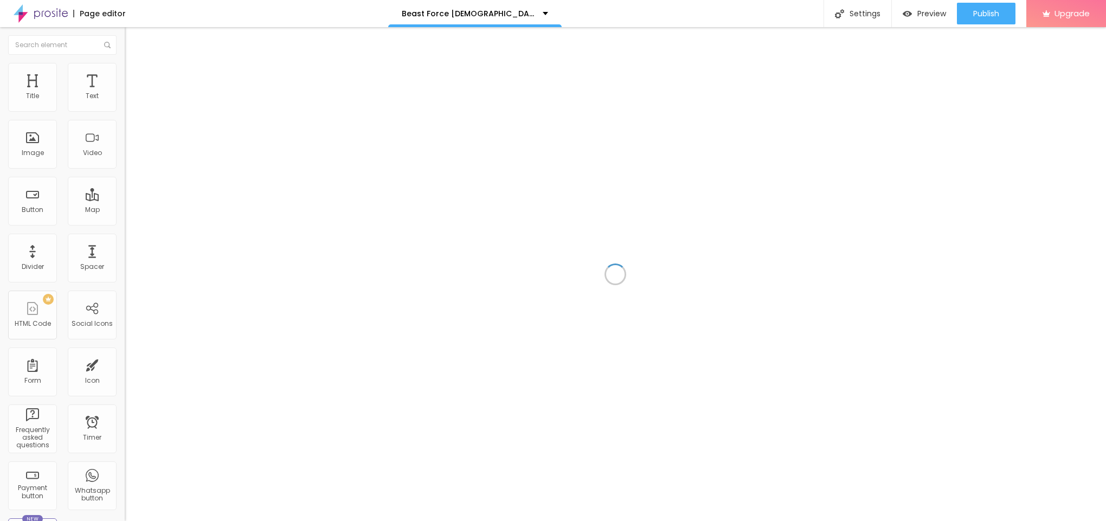 The width and height of the screenshot is (1106, 521). Describe the element at coordinates (33, 210) in the screenshot. I see `div: Button` at that location.